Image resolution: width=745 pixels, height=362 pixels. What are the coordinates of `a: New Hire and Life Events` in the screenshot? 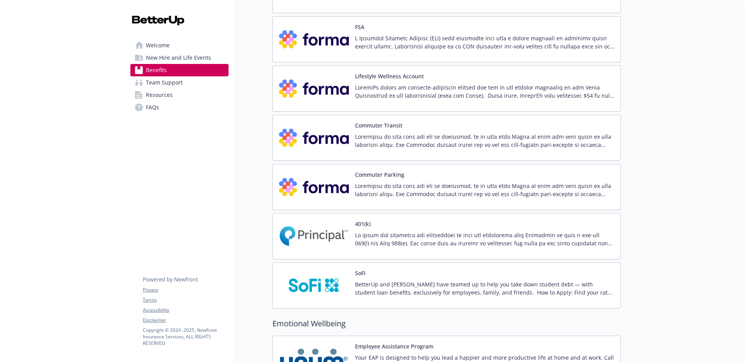 It's located at (179, 58).